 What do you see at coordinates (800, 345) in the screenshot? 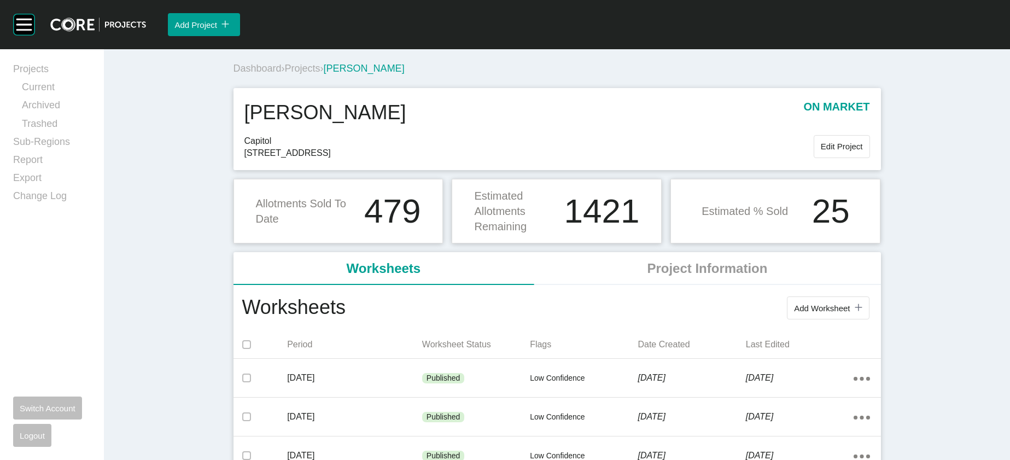
I see `p: Last Edited` at bounding box center [800, 345].